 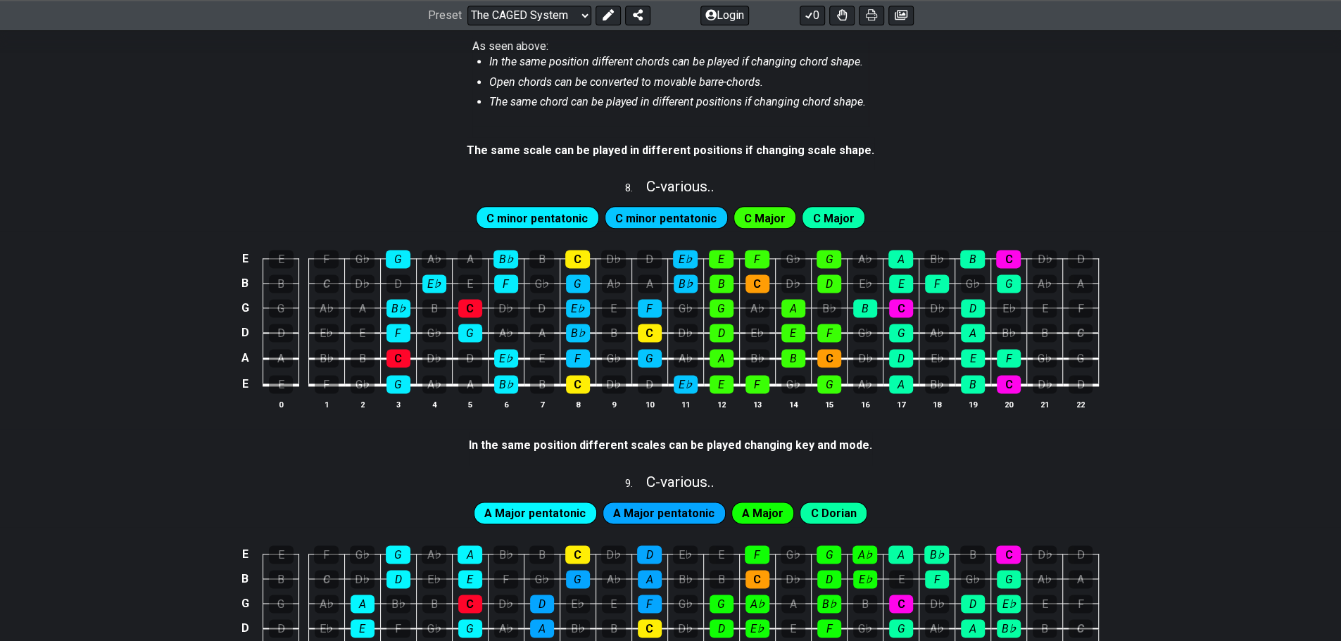 What do you see at coordinates (721, 404) in the screenshot?
I see `th: 12` at bounding box center [721, 404].